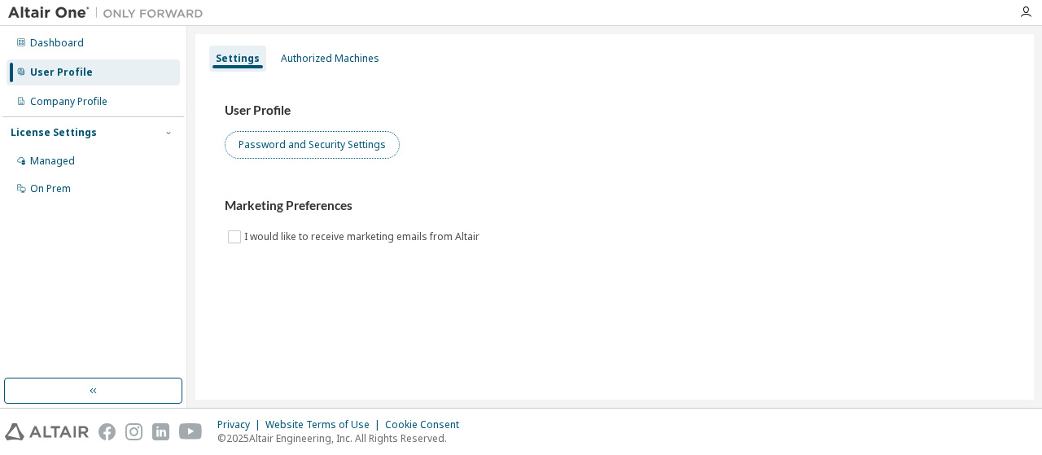  Describe the element at coordinates (133, 431) in the screenshot. I see `img: instagram.svg` at that location.